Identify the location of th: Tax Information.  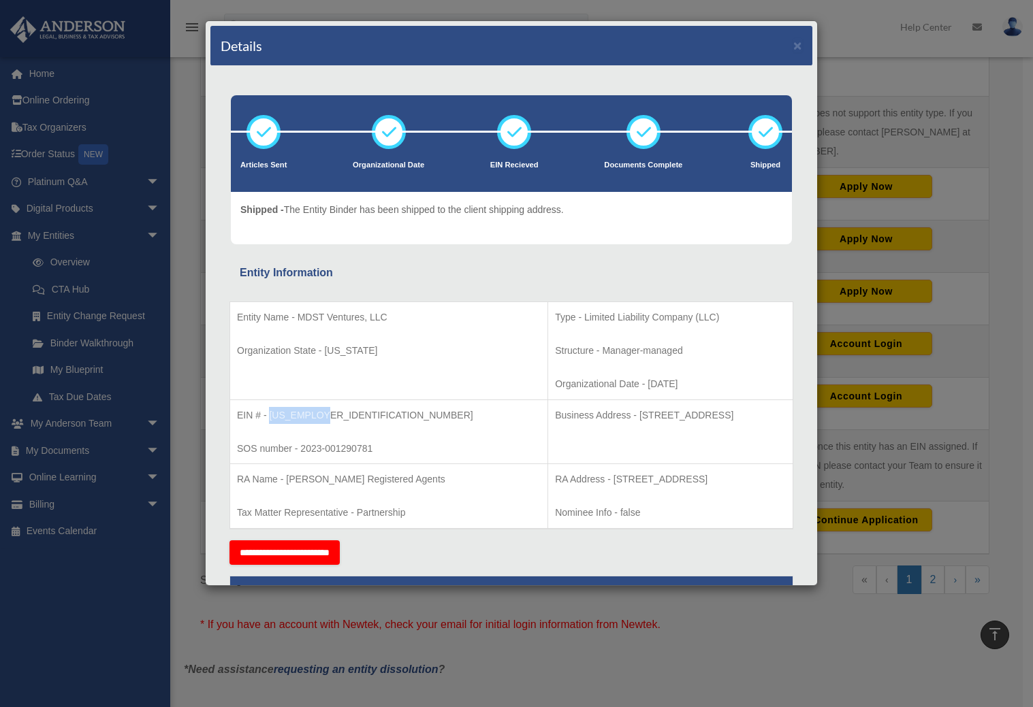
(511, 592).